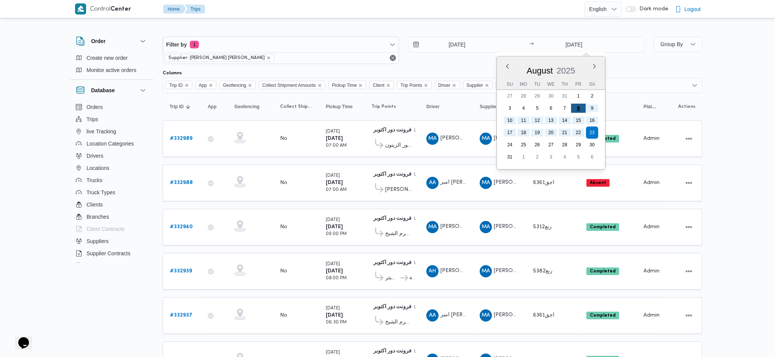 This screenshot has width=775, height=357. What do you see at coordinates (592, 145) in the screenshot?
I see `div: day-30` at bounding box center [592, 145].